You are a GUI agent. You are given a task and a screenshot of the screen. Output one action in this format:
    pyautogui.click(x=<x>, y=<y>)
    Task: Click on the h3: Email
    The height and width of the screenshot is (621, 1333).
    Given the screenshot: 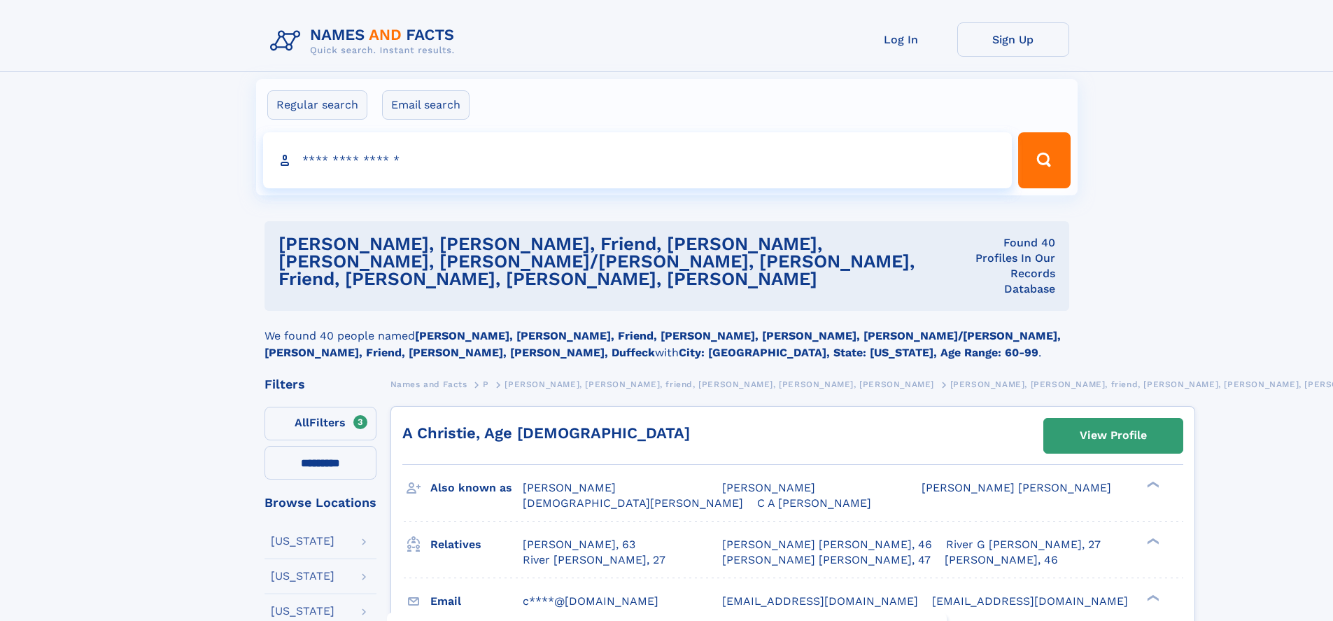 What is the action you would take?
    pyautogui.click(x=476, y=601)
    